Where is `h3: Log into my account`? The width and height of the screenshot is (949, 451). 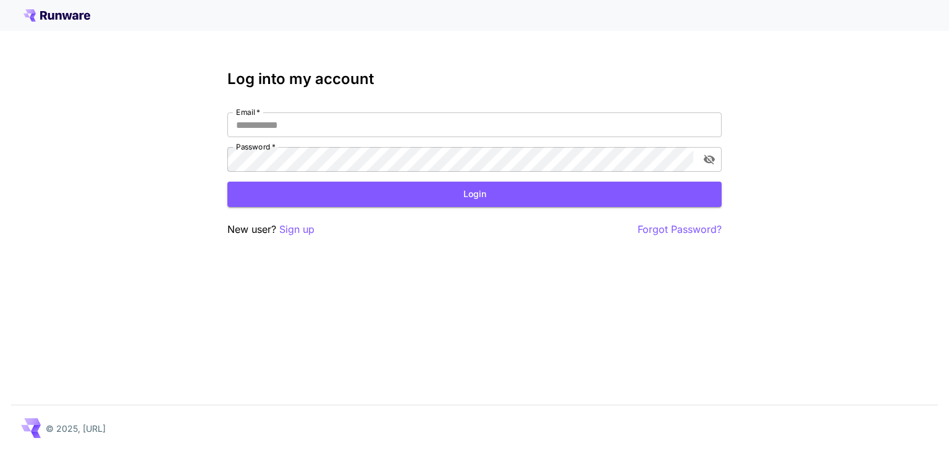
h3: Log into my account is located at coordinates (474, 79).